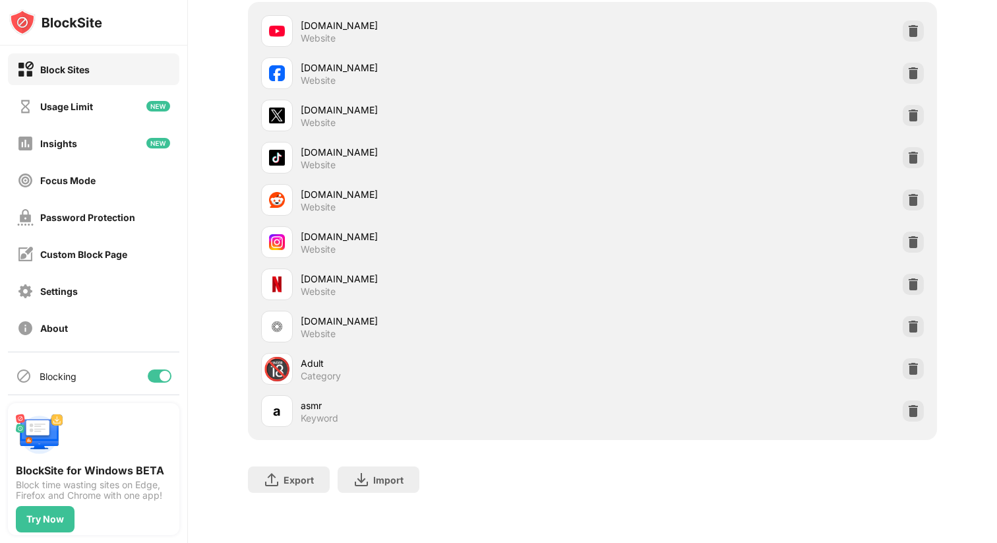  Describe the element at coordinates (40, 435) in the screenshot. I see `img: push-desktop.svg` at that location.